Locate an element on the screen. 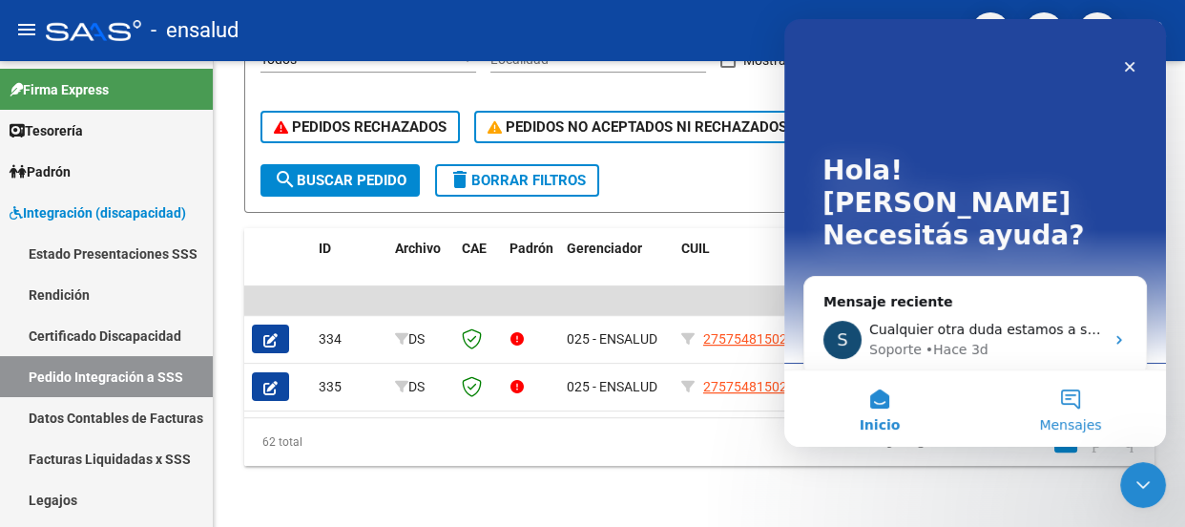  span: Gerenciador is located at coordinates (604, 248).